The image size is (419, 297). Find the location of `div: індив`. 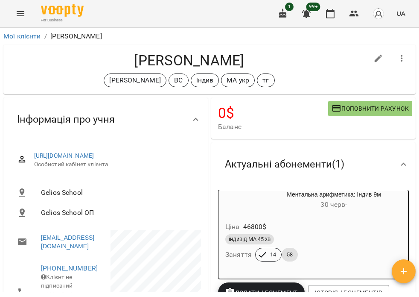

div: індив is located at coordinates (205, 80).